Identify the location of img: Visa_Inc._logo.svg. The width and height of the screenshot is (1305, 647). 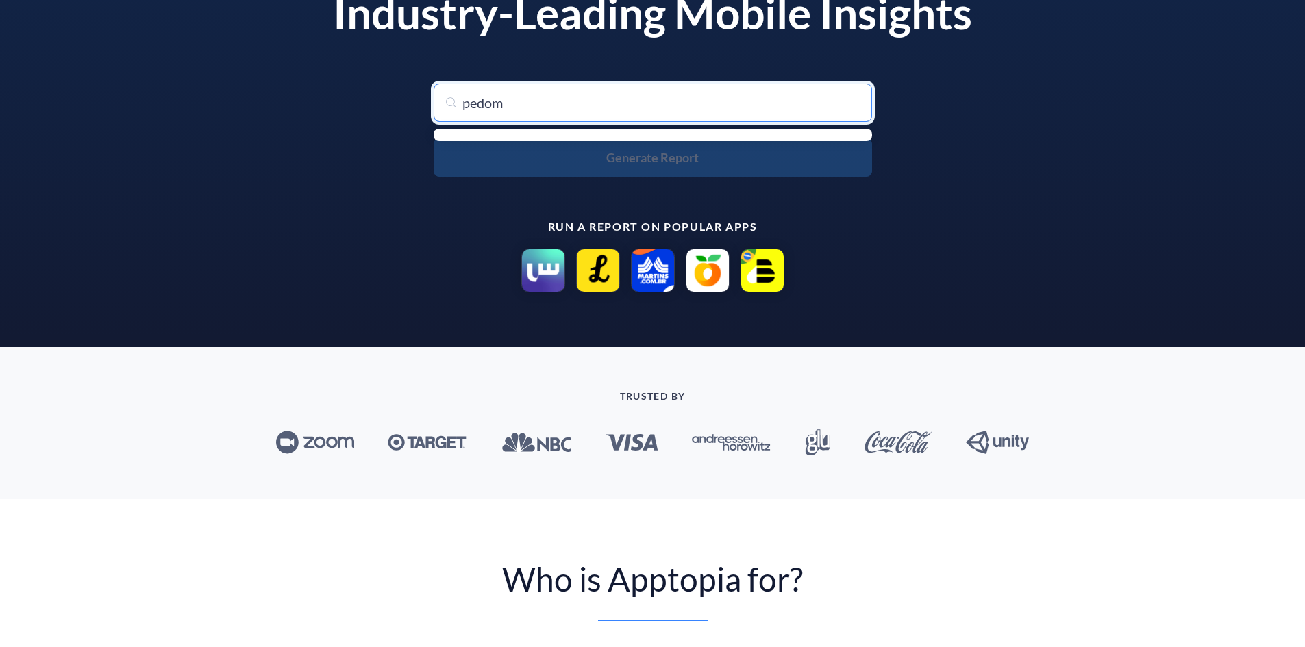
(632, 443).